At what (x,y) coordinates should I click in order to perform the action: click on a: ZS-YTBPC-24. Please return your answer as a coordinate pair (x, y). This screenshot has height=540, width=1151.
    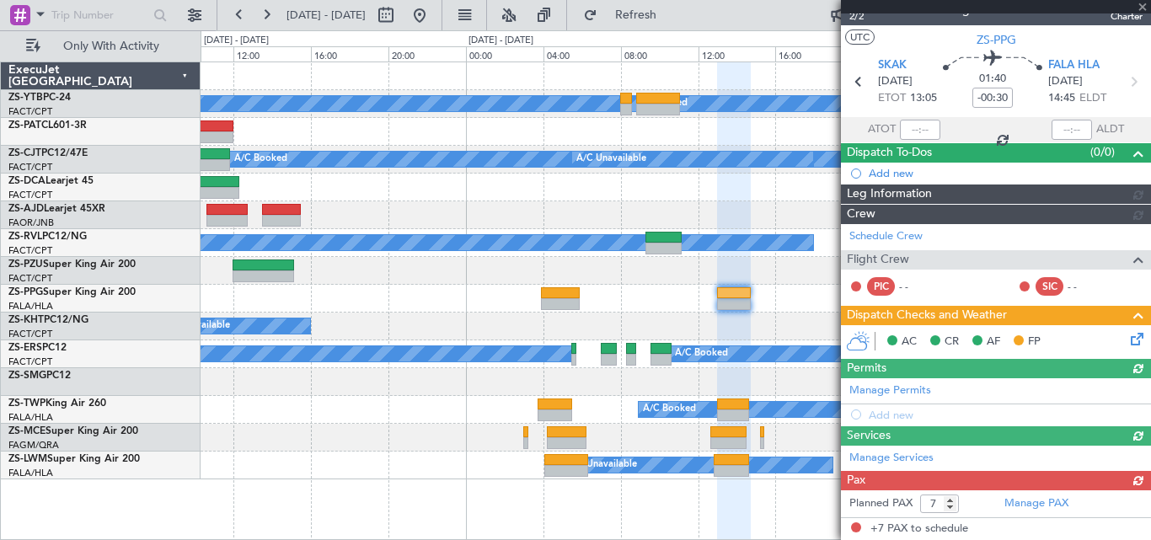
    Looking at the image, I should click on (40, 98).